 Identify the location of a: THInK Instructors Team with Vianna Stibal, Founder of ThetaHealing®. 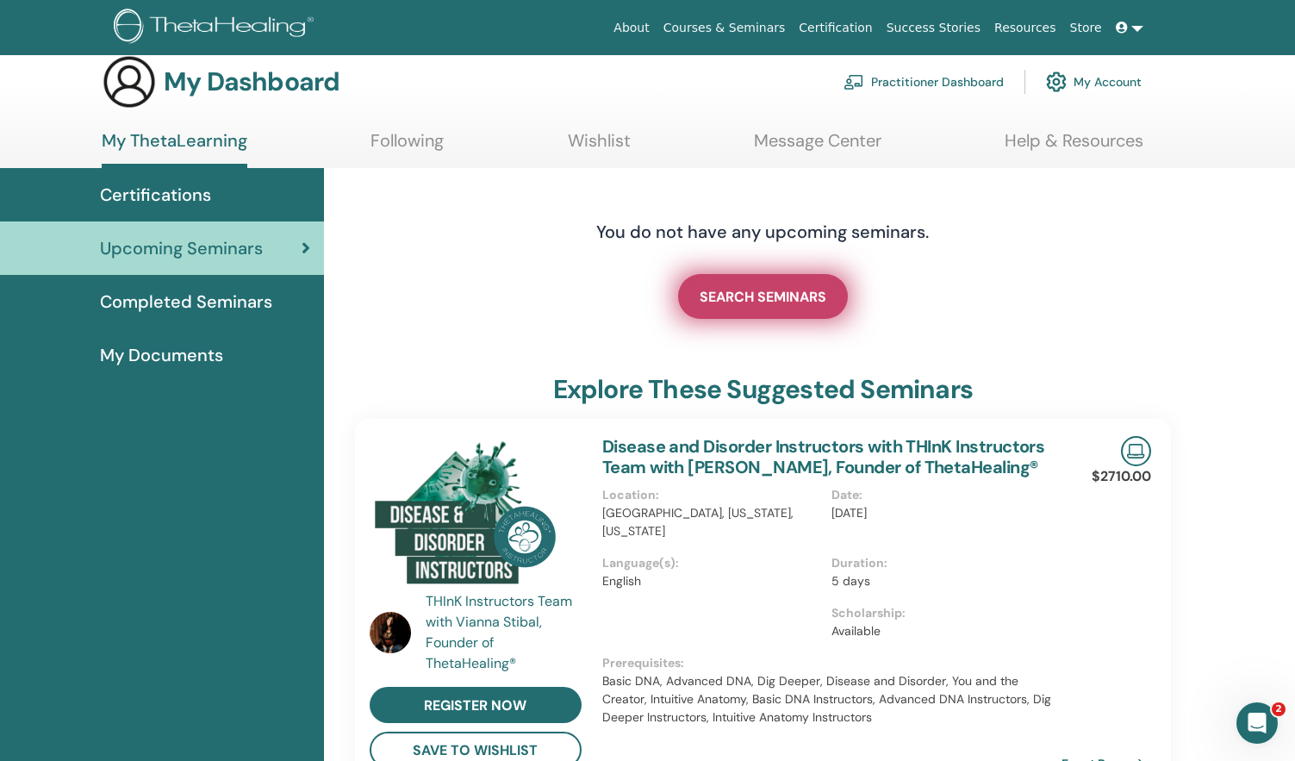
(505, 632).